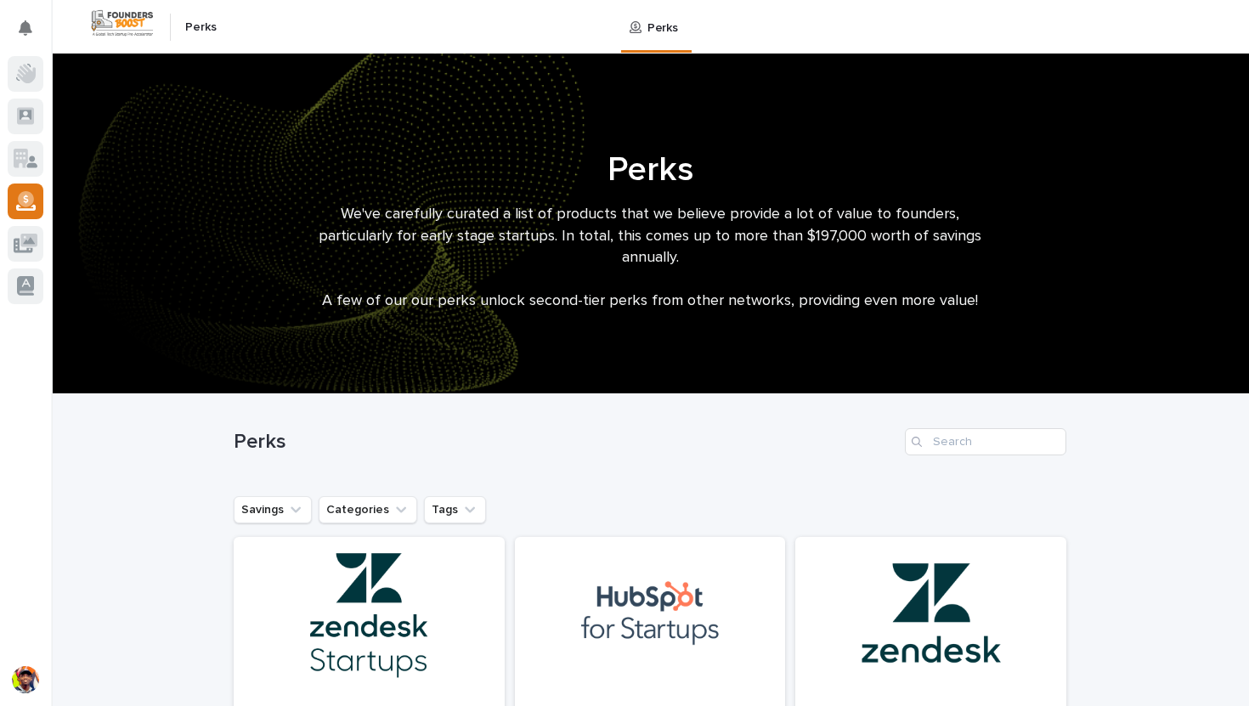 This screenshot has height=706, width=1249. I want to click on button: Savings, so click(273, 510).